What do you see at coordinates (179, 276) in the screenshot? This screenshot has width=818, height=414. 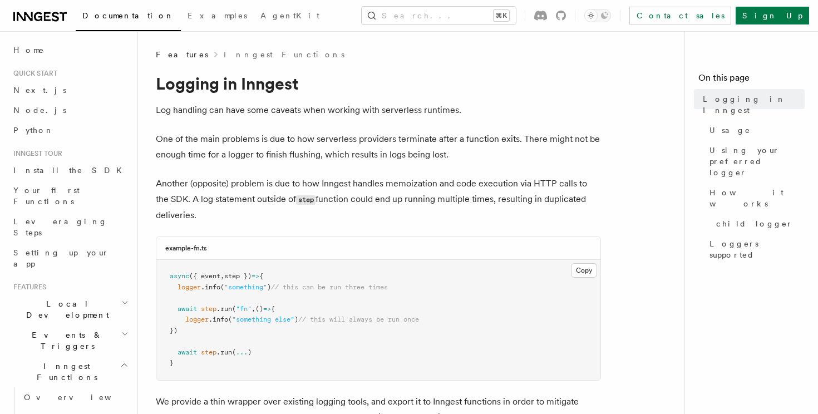 I see `span: async` at bounding box center [179, 276].